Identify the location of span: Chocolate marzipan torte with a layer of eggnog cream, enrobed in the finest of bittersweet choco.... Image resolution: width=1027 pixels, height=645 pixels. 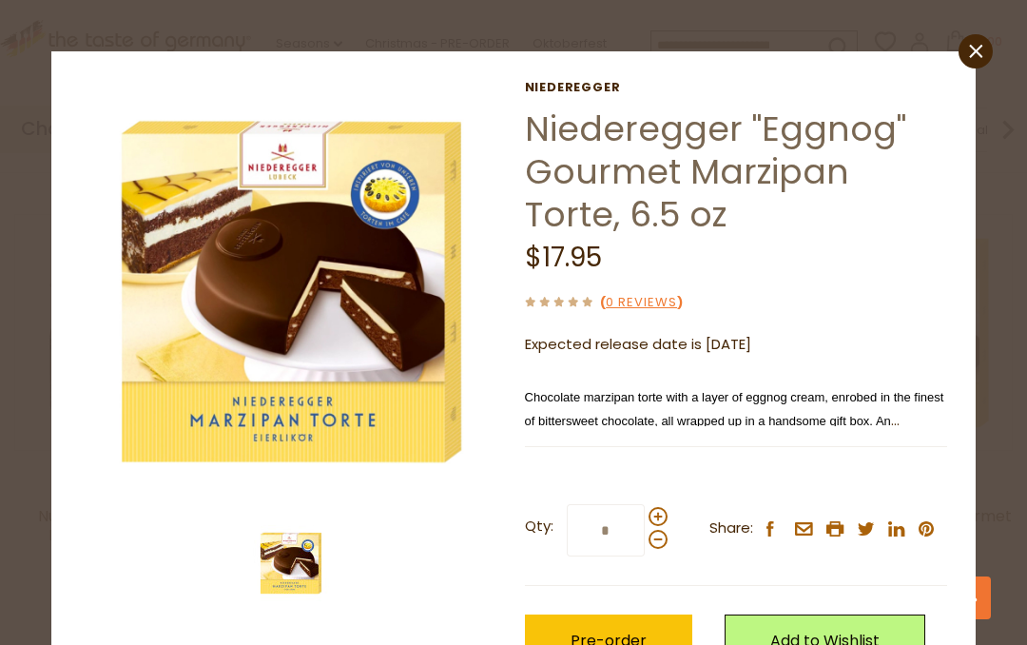
(734, 420).